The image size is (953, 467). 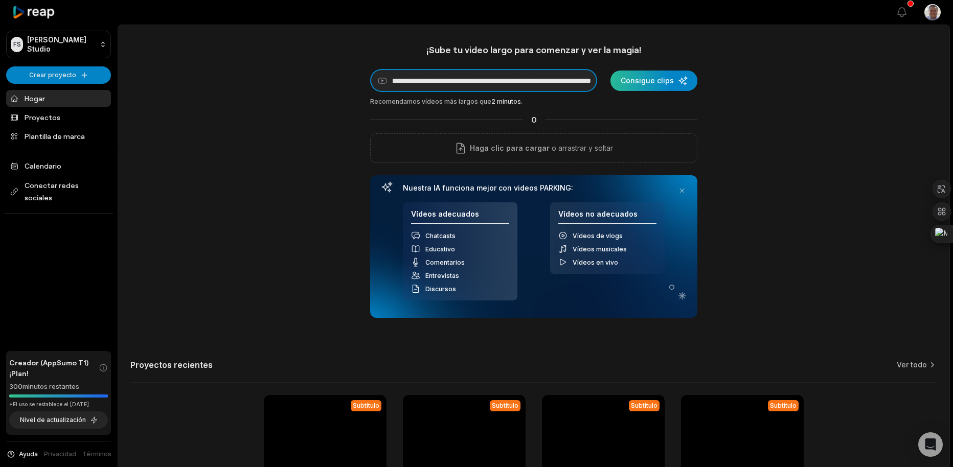 What do you see at coordinates (28, 454) in the screenshot?
I see `span: Ayuda` at bounding box center [28, 454].